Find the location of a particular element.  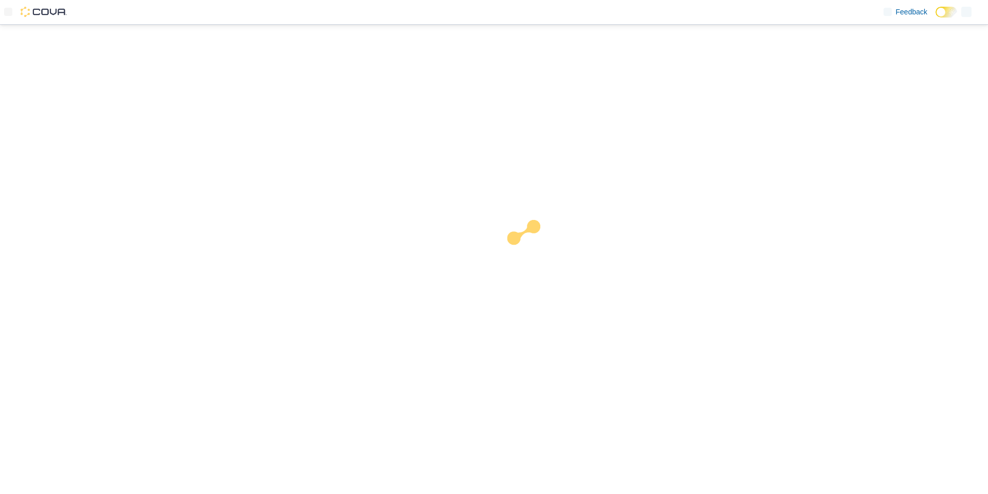

input: Dark Mode is located at coordinates (946, 12).